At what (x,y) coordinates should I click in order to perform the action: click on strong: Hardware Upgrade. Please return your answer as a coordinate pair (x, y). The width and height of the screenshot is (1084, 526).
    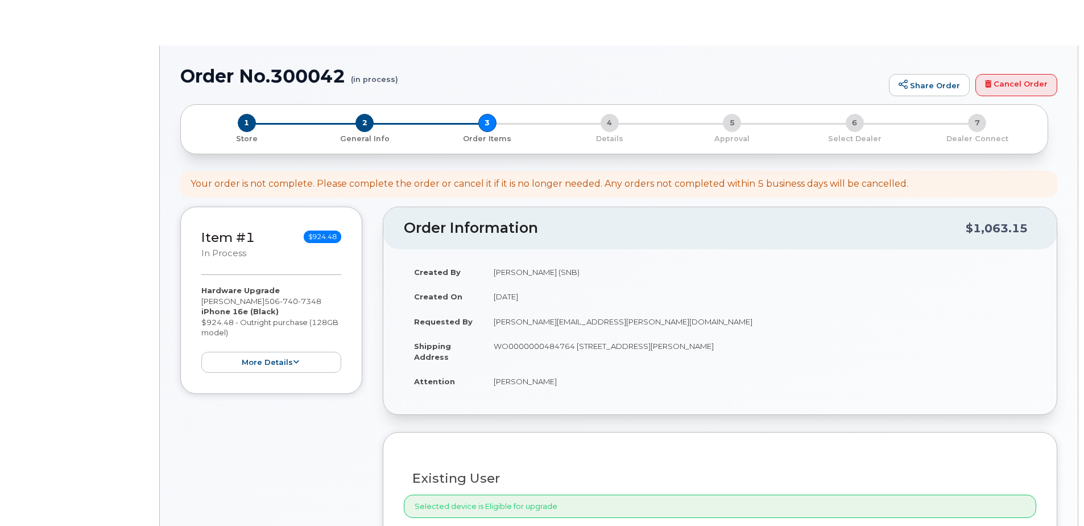
    Looking at the image, I should click on (241, 290).